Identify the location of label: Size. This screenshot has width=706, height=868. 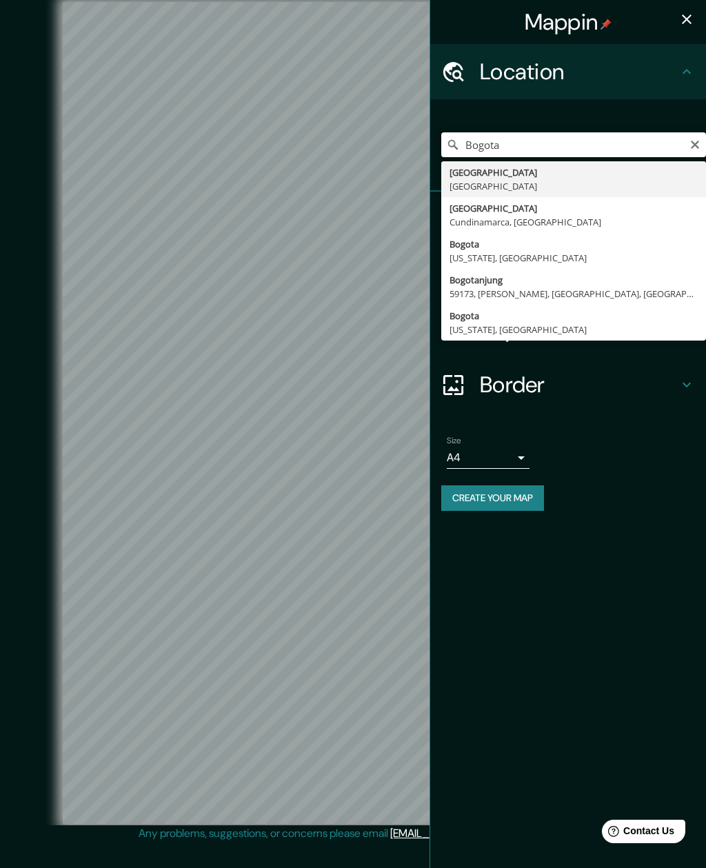
(454, 441).